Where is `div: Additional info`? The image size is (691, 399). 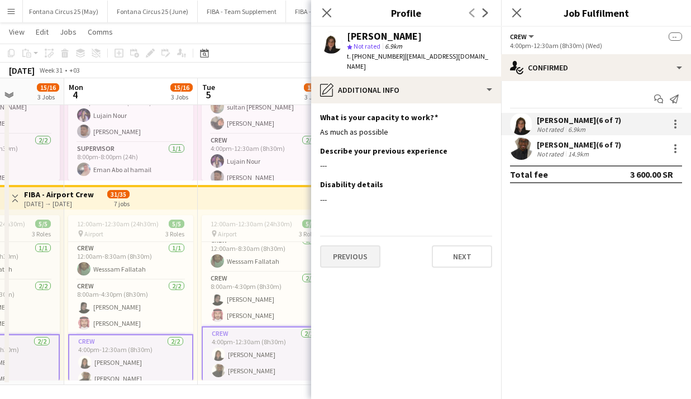
div: Additional info is located at coordinates (406, 90).